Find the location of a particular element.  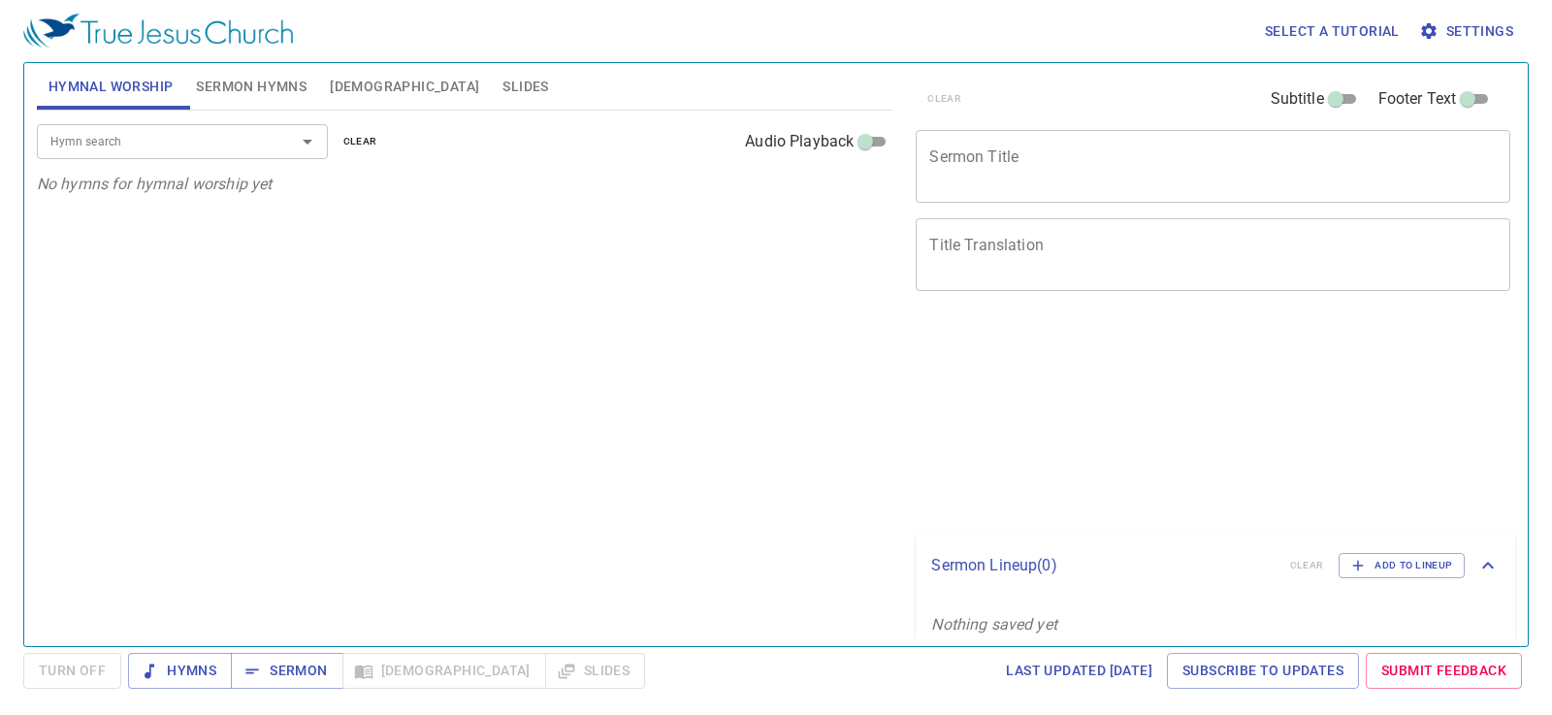

div: Sermon Lineup(0)clearAdd to Lineup is located at coordinates (1216, 566).